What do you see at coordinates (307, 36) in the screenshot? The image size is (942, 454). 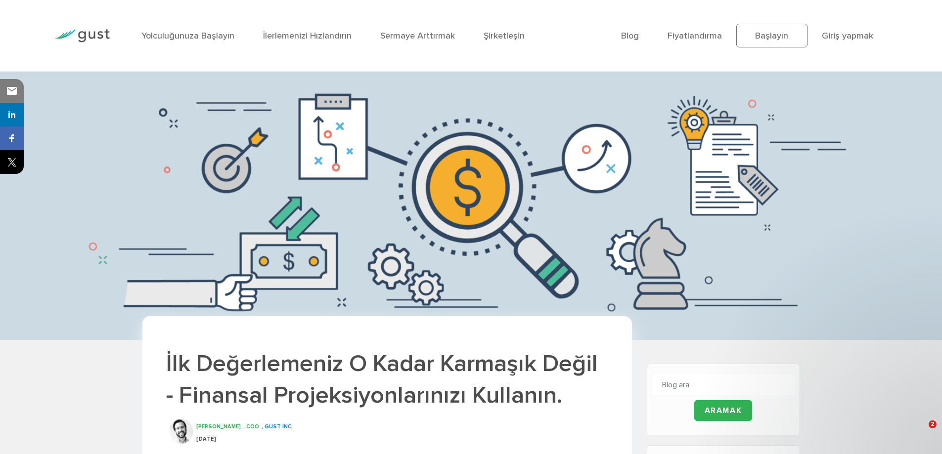 I see `a: İlerlemenizi Hızlandırın` at bounding box center [307, 36].